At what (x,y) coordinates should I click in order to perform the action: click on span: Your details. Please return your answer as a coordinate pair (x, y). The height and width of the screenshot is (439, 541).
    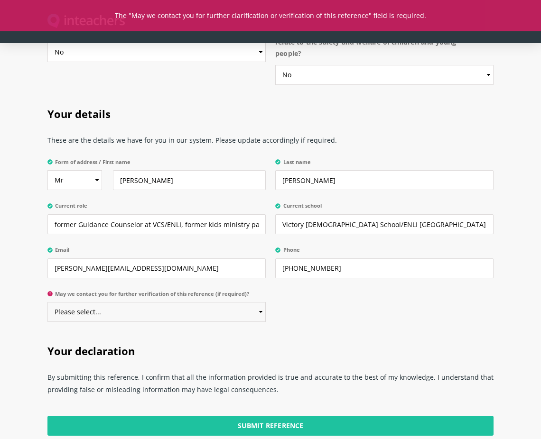
    Looking at the image, I should click on (79, 114).